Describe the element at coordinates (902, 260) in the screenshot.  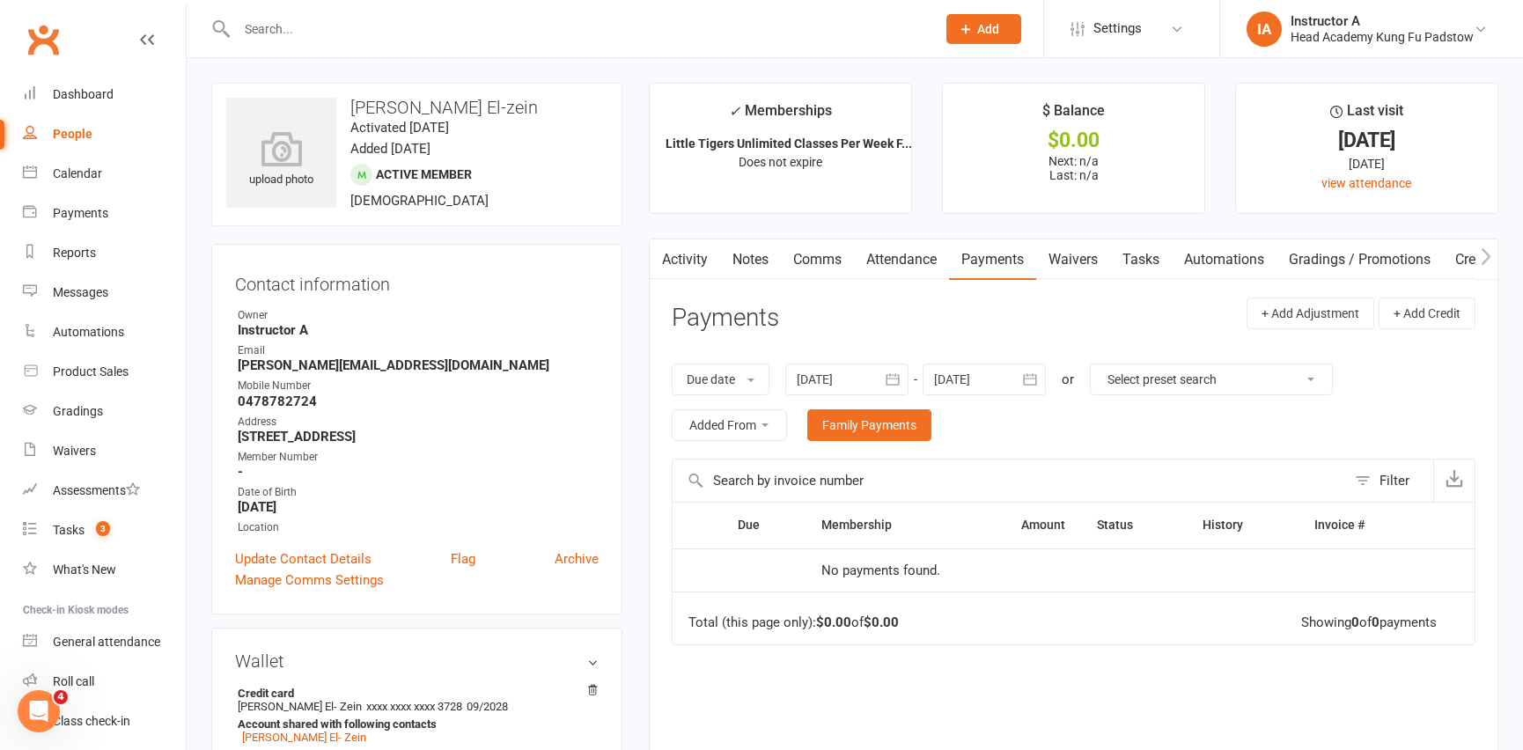
I see `a: Attendance` at that location.